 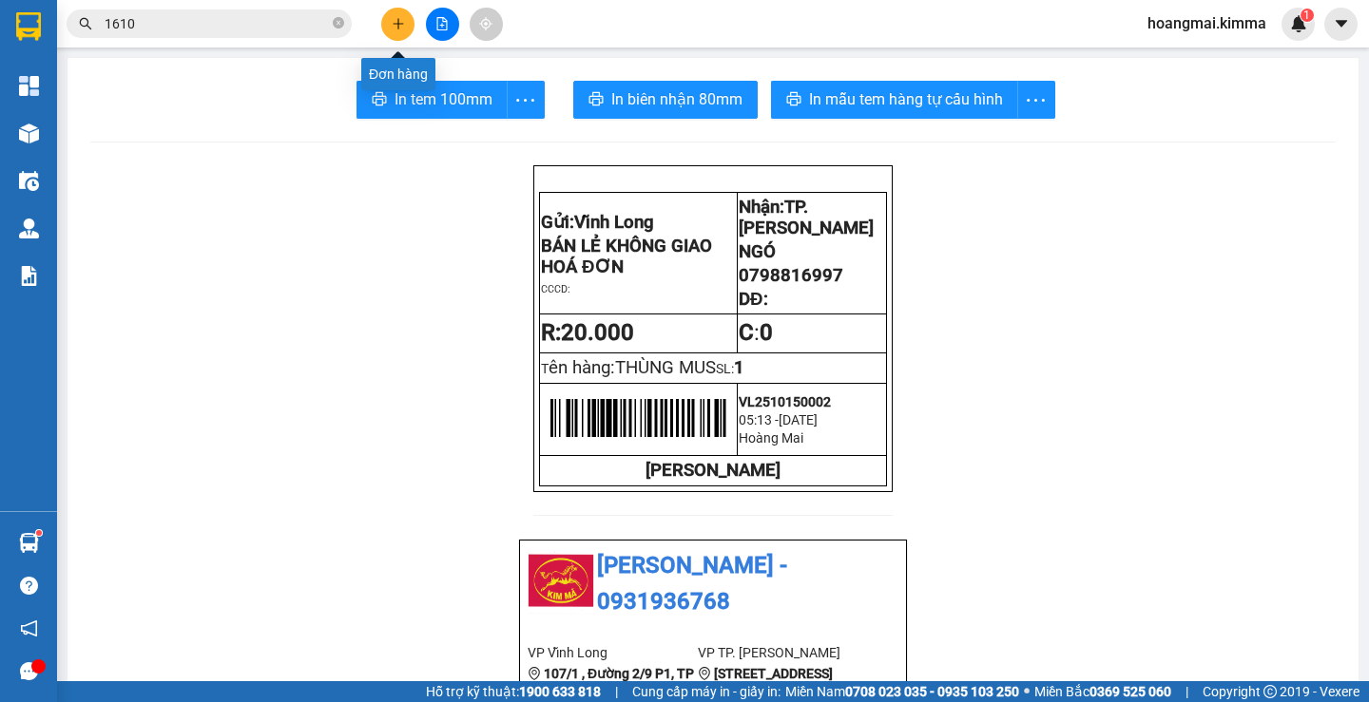 What do you see at coordinates (665, 368) in the screenshot?
I see `span: THÙNG MUS` at bounding box center [665, 368].